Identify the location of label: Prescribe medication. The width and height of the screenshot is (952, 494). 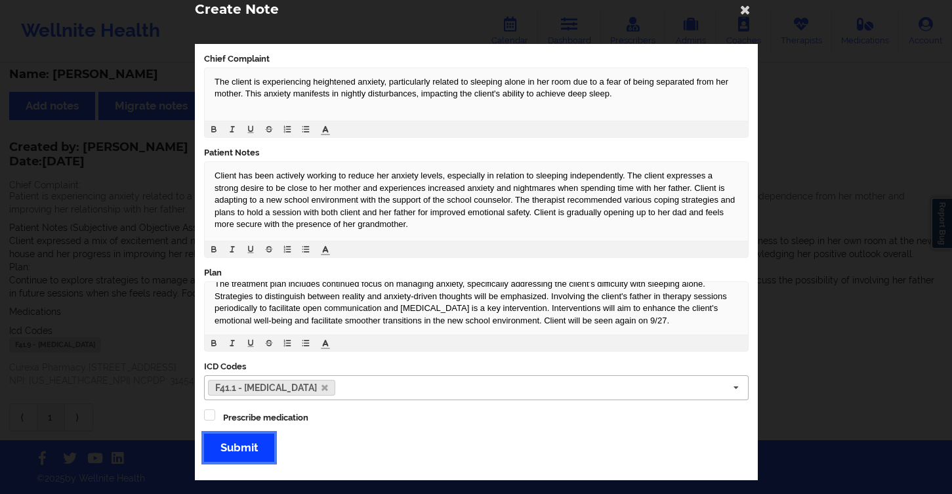
(266, 418).